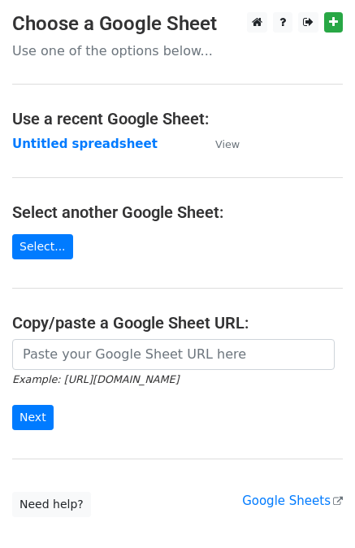 The height and width of the screenshot is (548, 355). I want to click on a: Untitled spreadsheet, so click(85, 144).